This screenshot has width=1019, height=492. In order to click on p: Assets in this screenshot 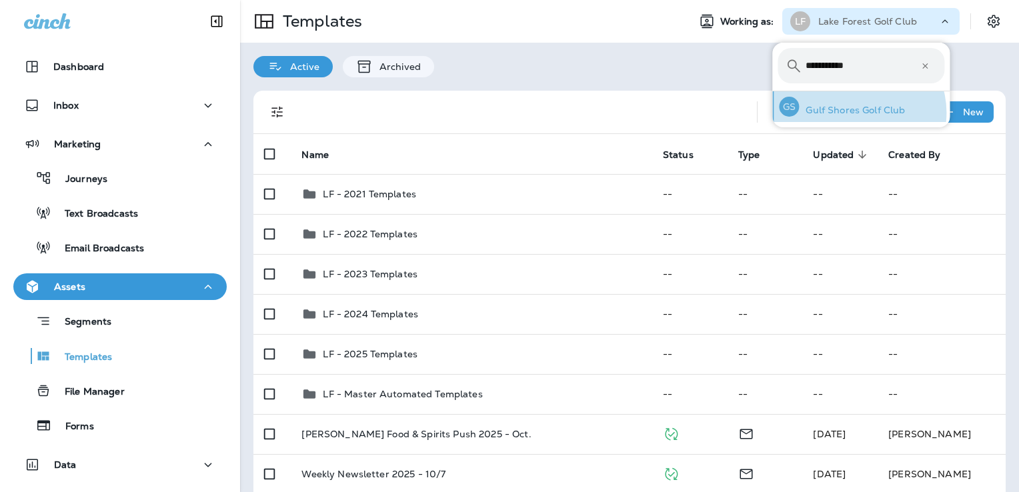, I will do `click(69, 287)`.